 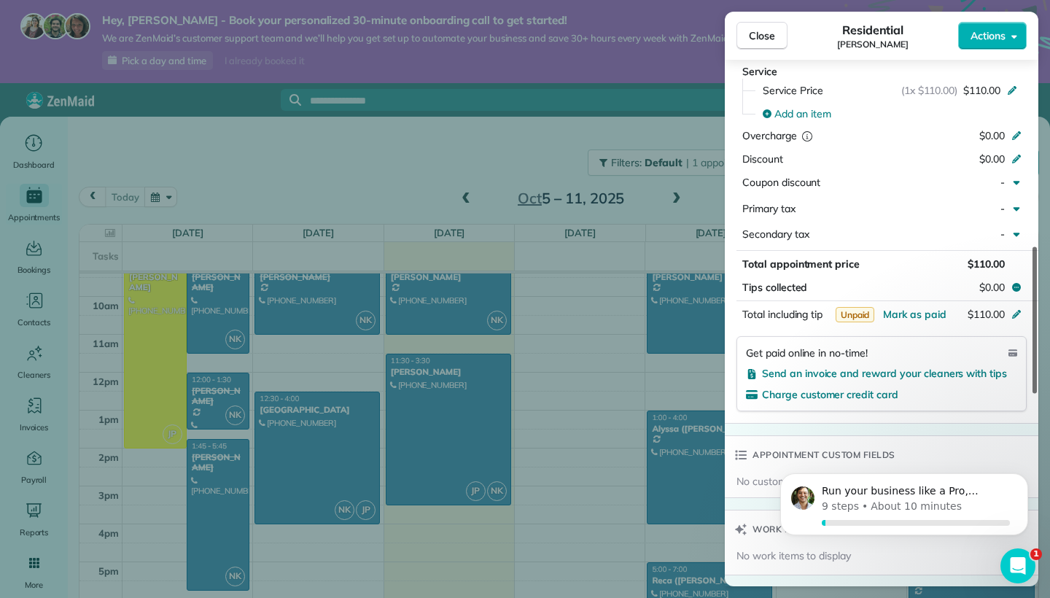 I want to click on span: Coupon discount, so click(x=781, y=182).